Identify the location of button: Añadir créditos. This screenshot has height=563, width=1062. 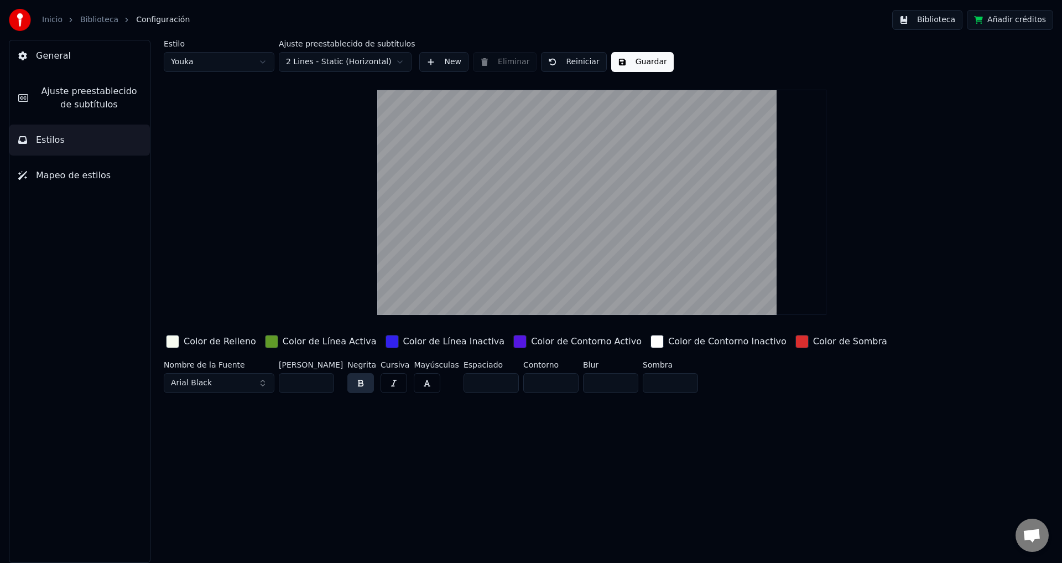
(1010, 20).